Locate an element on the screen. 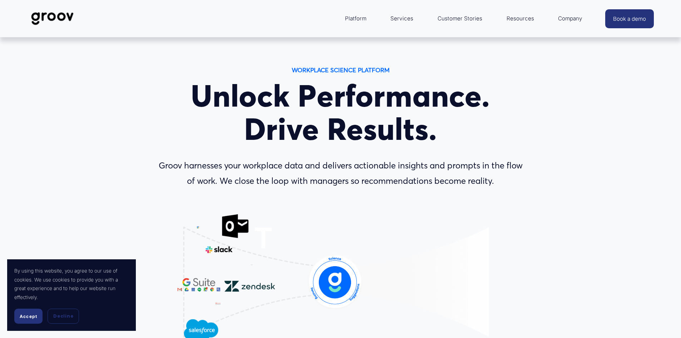 Image resolution: width=681 pixels, height=338 pixels. a: Customer Stories is located at coordinates (460, 19).